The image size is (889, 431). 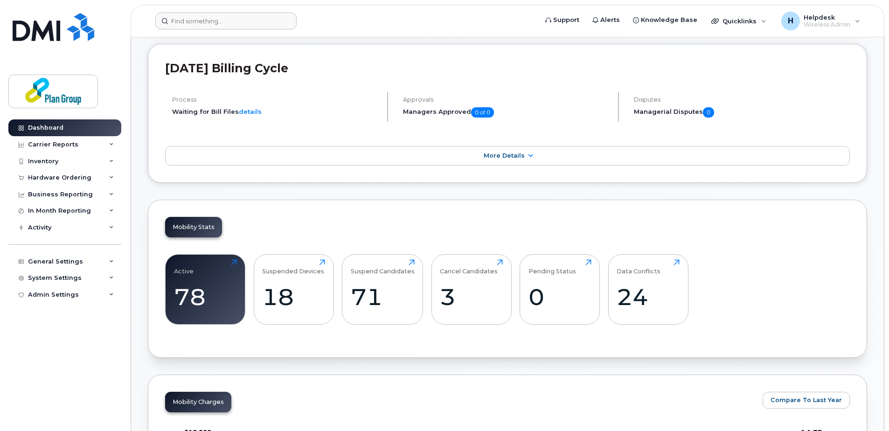 I want to click on span: Support, so click(x=566, y=20).